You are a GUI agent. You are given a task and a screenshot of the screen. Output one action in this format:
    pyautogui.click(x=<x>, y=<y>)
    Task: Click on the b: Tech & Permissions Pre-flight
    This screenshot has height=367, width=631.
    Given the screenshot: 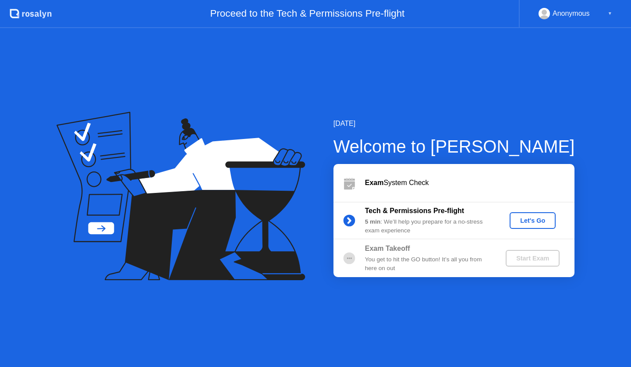 What is the action you would take?
    pyautogui.click(x=415, y=210)
    